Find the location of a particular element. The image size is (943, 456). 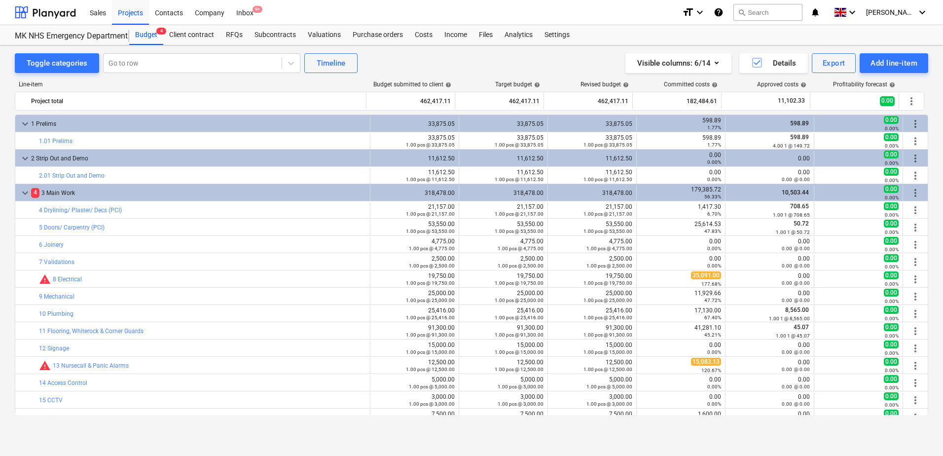

div: Purchase orders is located at coordinates (378, 35).